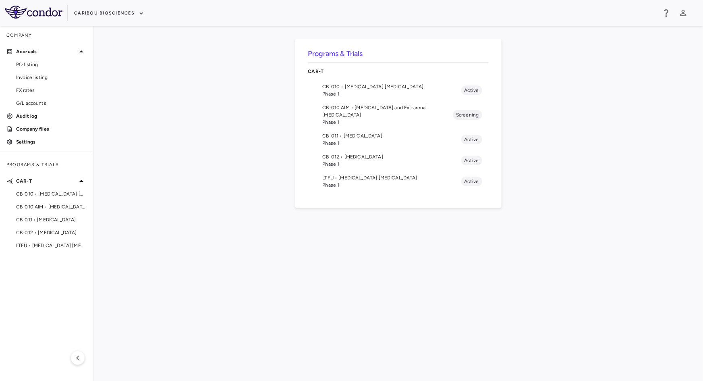  I want to click on span: FX rates, so click(51, 90).